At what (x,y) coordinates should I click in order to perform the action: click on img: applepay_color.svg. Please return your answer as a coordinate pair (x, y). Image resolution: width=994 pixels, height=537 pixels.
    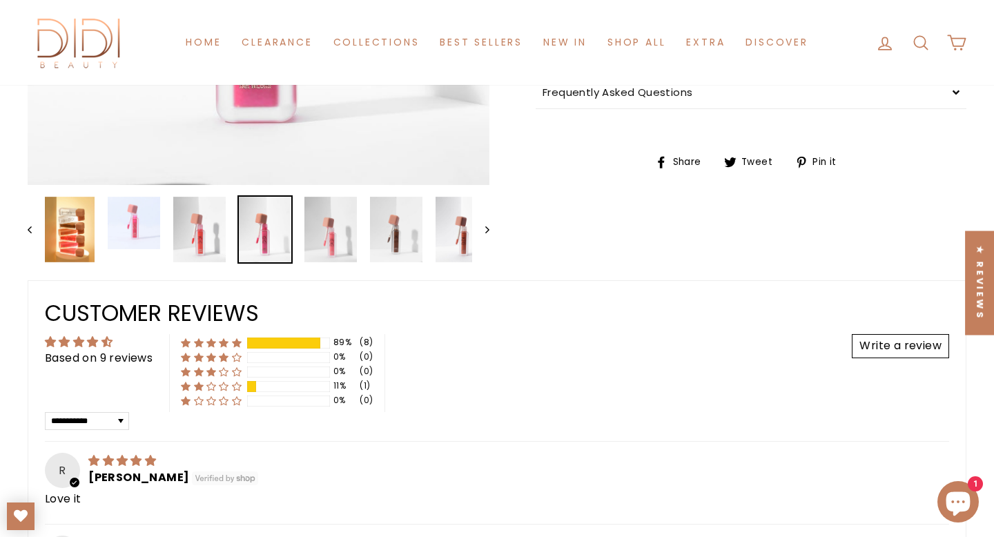
    Looking at the image, I should click on (230, 28).